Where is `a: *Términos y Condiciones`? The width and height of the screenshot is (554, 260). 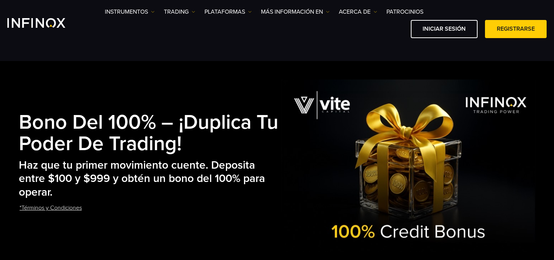 a: *Términos y Condiciones is located at coordinates (51, 208).